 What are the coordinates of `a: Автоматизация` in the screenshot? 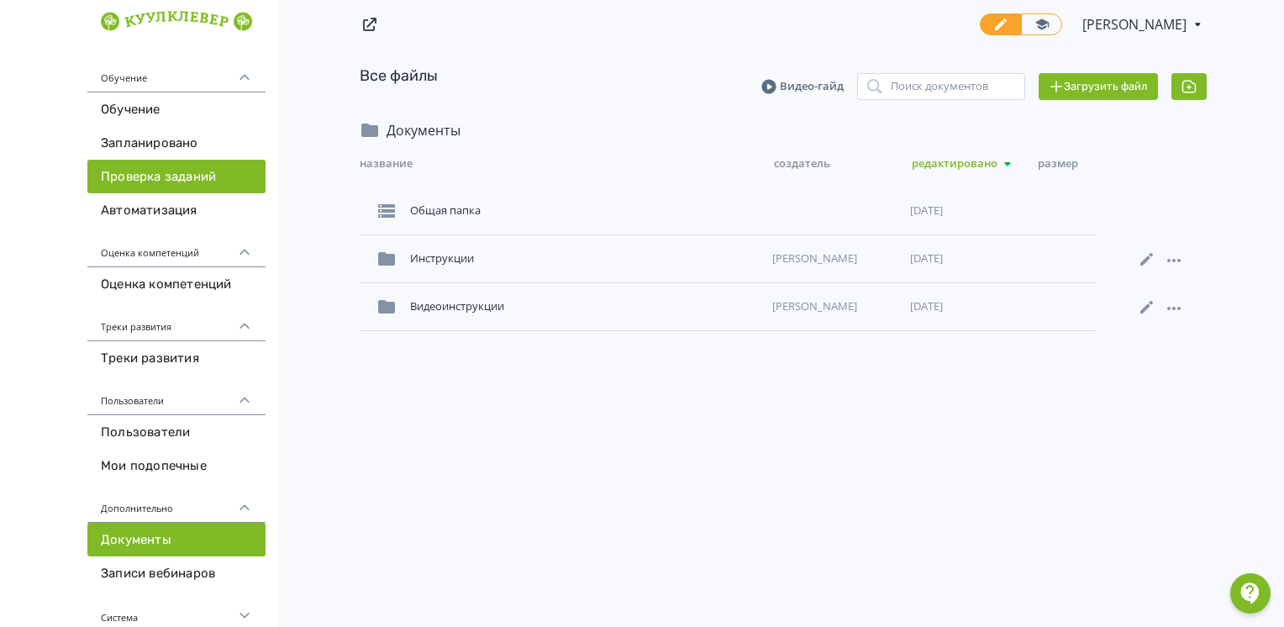 It's located at (176, 210).